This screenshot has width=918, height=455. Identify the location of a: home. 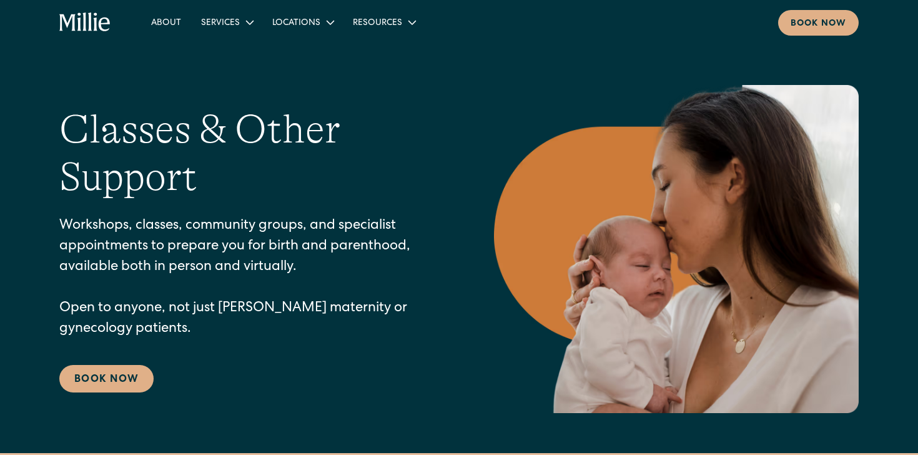
(85, 22).